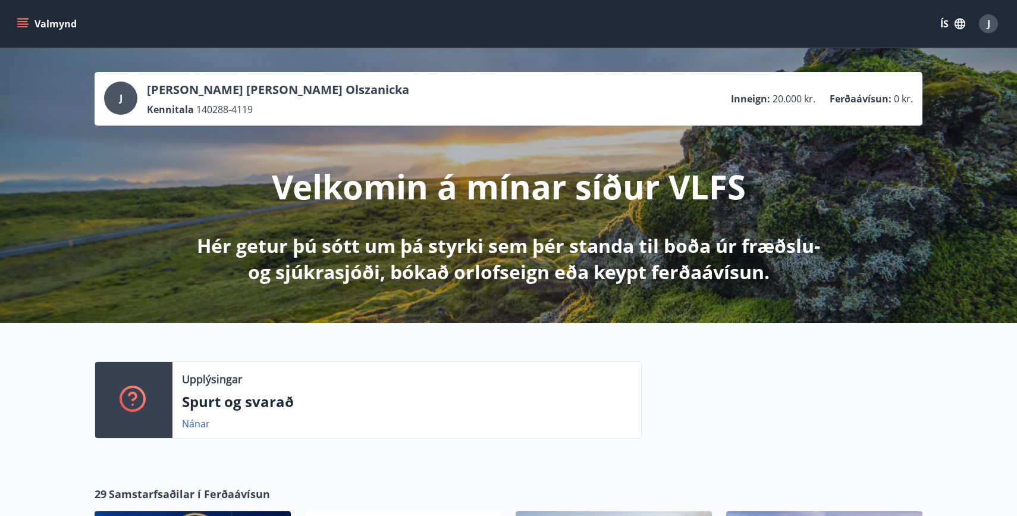  What do you see at coordinates (170, 109) in the screenshot?
I see `p: Kennitala` at bounding box center [170, 109].